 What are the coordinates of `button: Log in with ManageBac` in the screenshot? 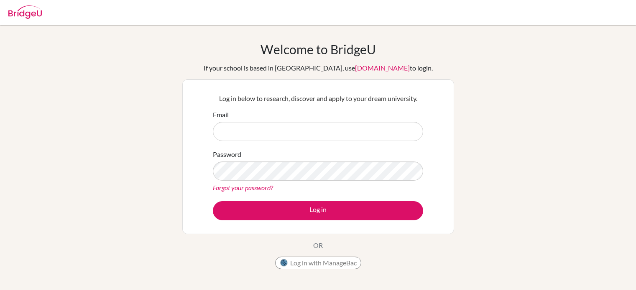 It's located at (318, 263).